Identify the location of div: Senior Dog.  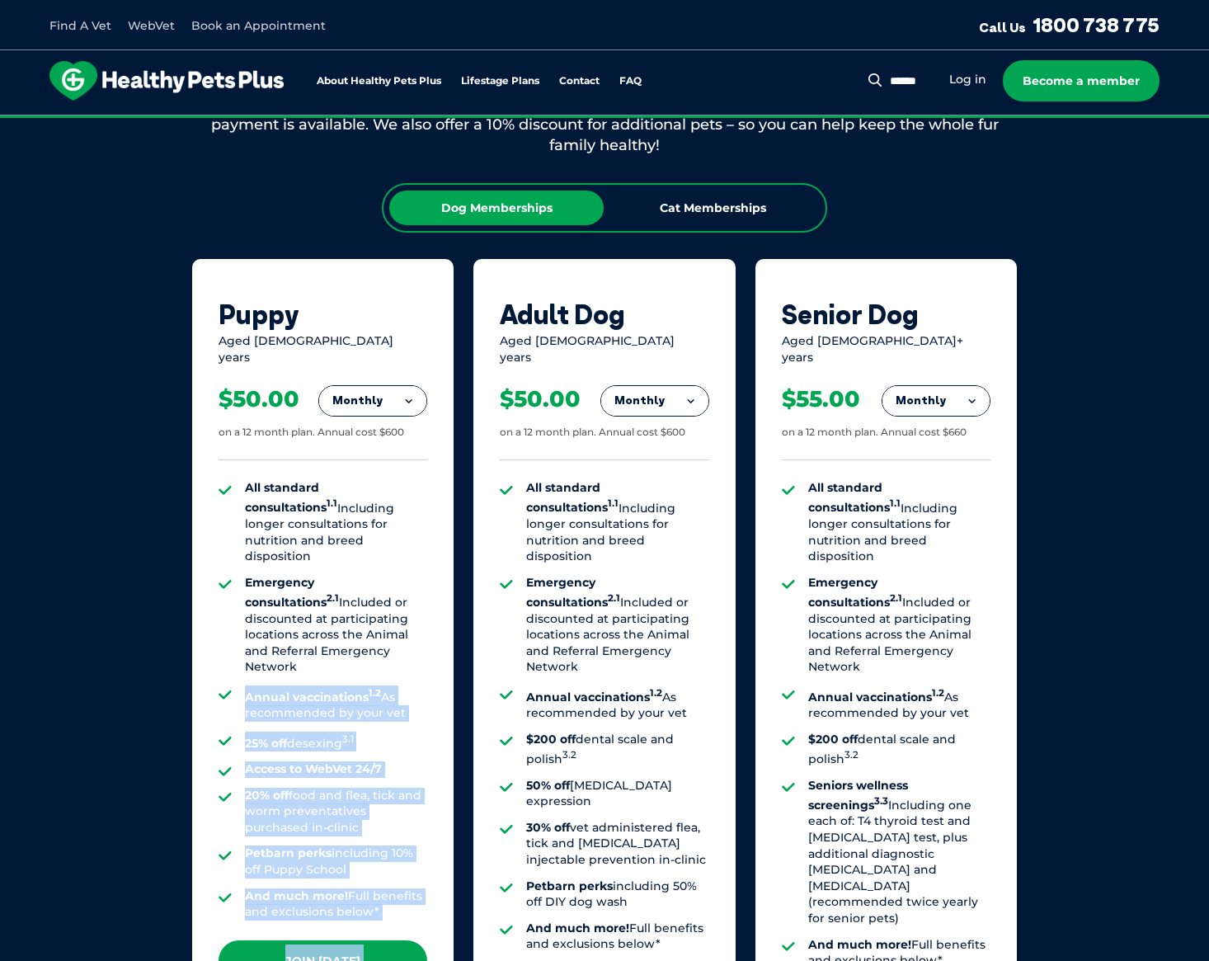
(886, 314).